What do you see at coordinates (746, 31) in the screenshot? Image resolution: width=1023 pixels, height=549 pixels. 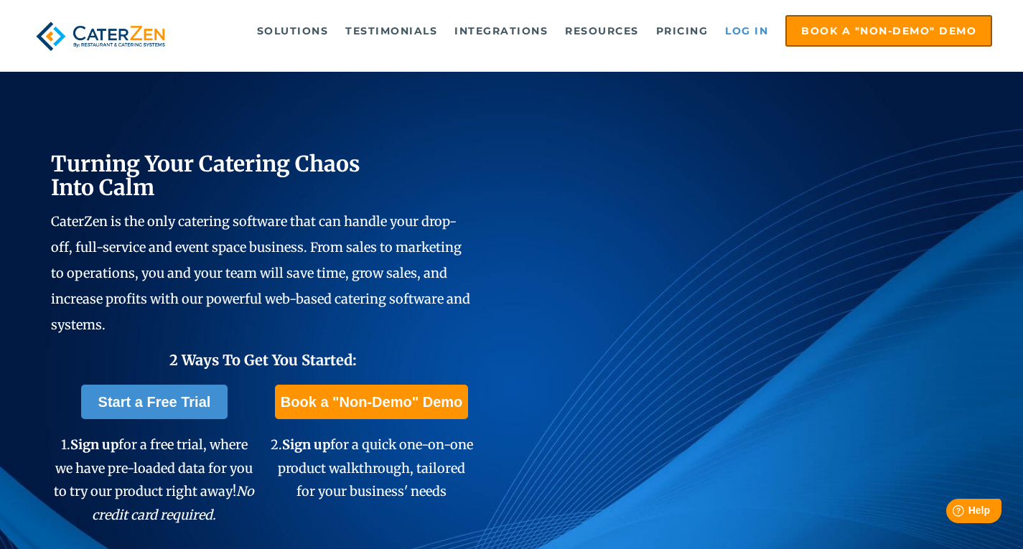 I see `a: Log in` at bounding box center [746, 31].